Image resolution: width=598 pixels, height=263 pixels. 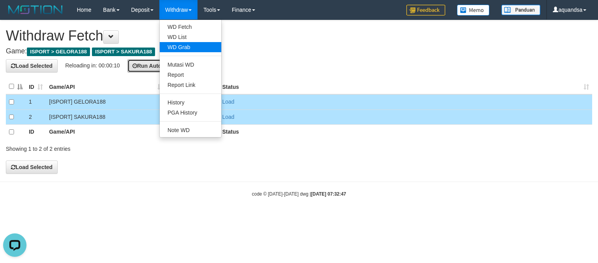 I want to click on th: Game/API: activate to sort column ascending, so click(x=106, y=87).